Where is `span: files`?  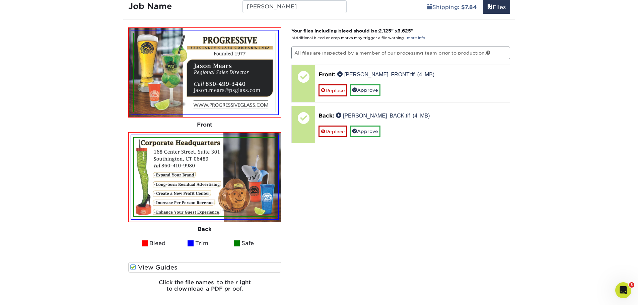
span: files is located at coordinates (490, 7).